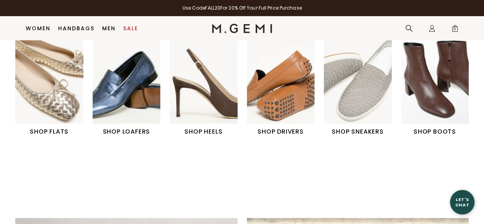  What do you see at coordinates (49, 132) in the screenshot?
I see `h1: SHOP FLATS` at bounding box center [49, 132].